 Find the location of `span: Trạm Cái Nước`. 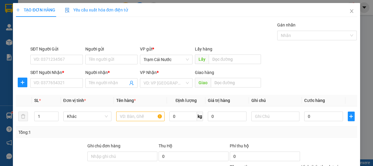

span: Trạm Cái Nước is located at coordinates (166, 59).